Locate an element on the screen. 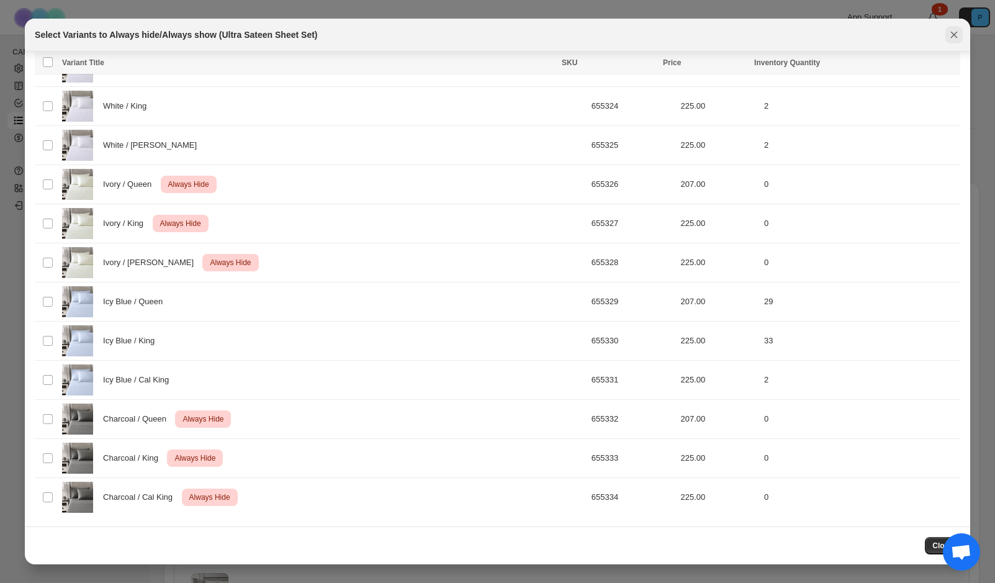  td: 655328 is located at coordinates (632, 262).